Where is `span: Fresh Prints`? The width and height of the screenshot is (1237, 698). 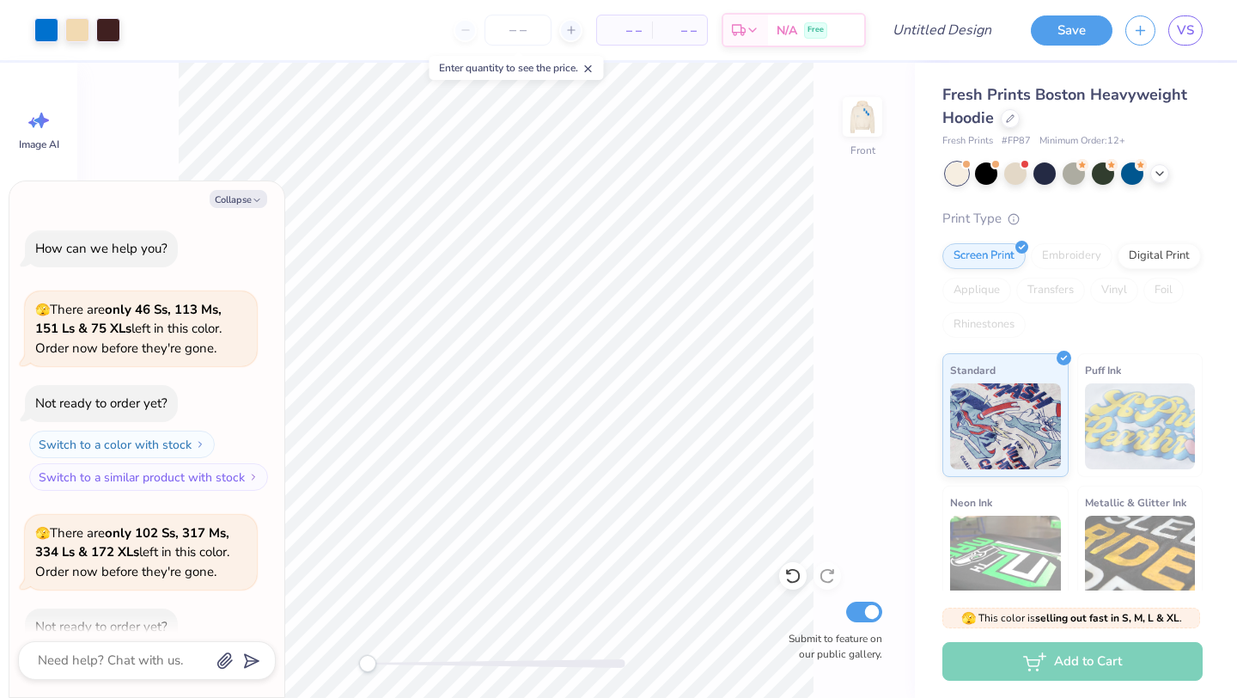 span: Fresh Prints is located at coordinates (968, 141).